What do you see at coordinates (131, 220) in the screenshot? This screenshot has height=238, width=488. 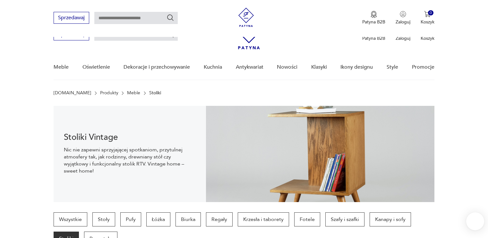 I see `p: Pufy` at bounding box center [131, 220].